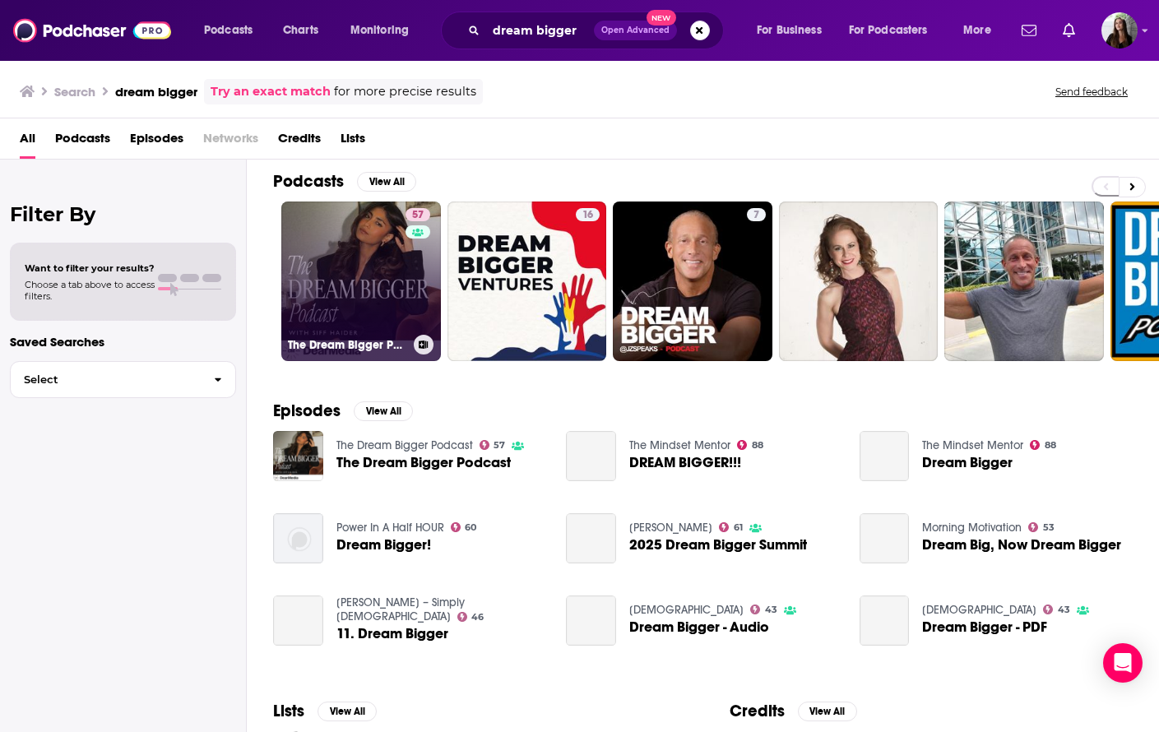 This screenshot has height=732, width=1159. Describe the element at coordinates (670, 527) in the screenshot. I see `a: Emery Songer` at that location.